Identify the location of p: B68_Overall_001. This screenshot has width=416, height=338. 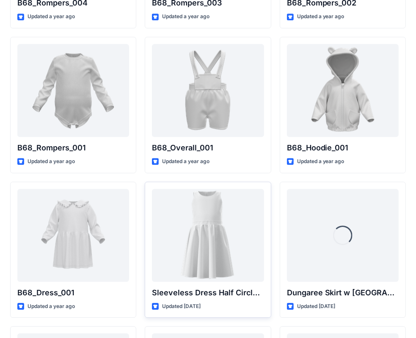
(208, 148).